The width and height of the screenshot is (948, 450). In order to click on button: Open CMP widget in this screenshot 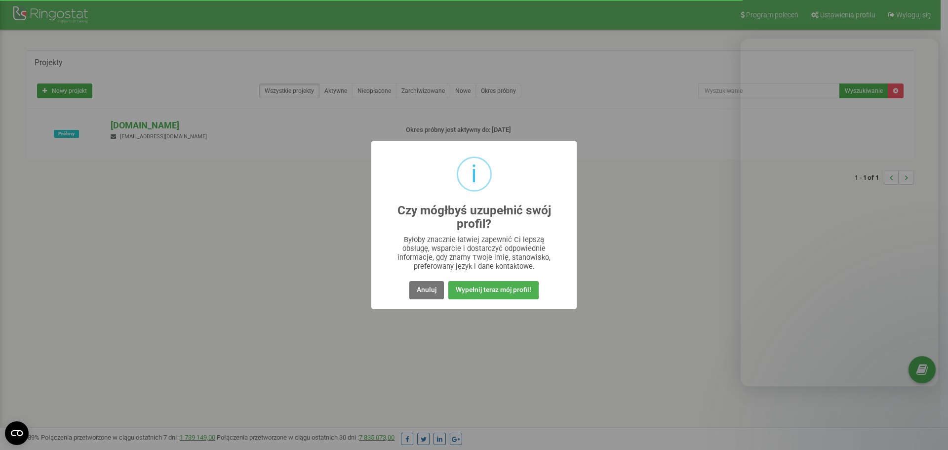, I will do `click(17, 433)`.